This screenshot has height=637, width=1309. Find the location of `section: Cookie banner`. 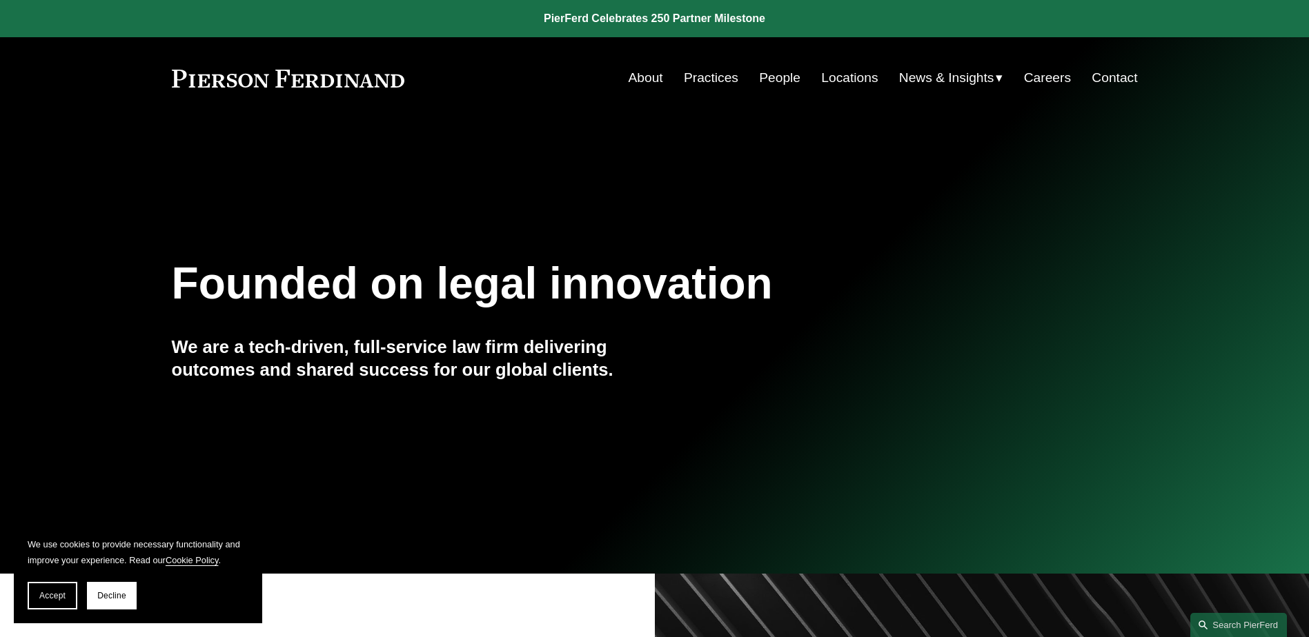

section: Cookie banner is located at coordinates (138, 573).